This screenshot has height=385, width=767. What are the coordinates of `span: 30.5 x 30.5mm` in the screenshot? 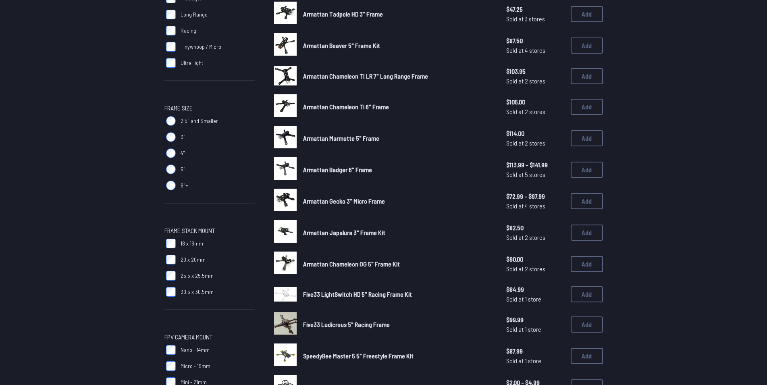 It's located at (197, 292).